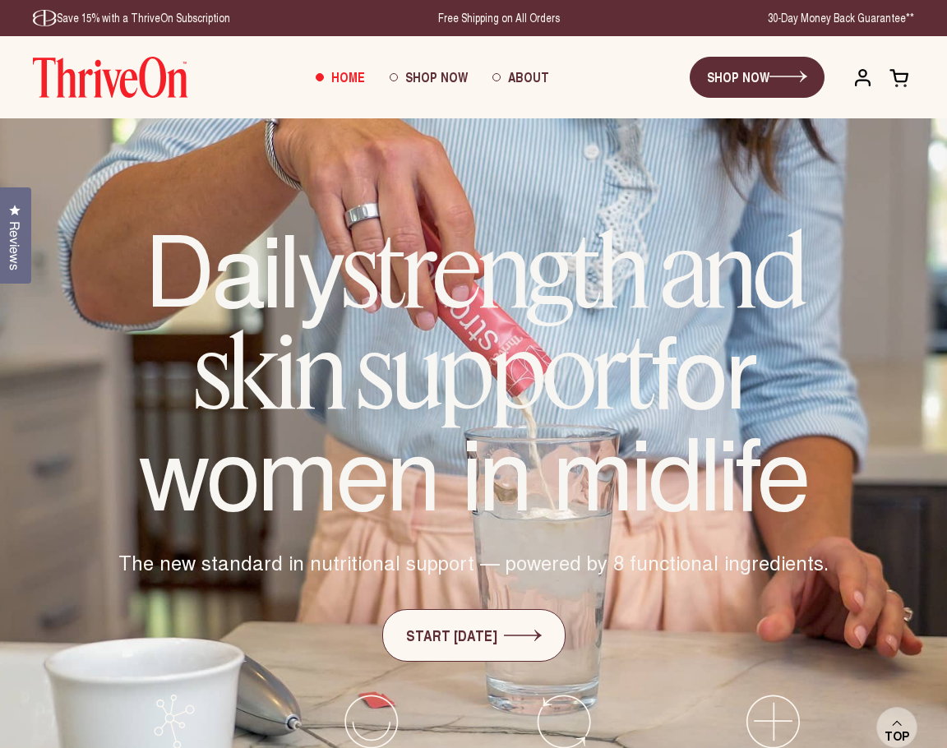  What do you see at coordinates (757, 77) in the screenshot?
I see `a: SHOP NOW` at bounding box center [757, 77].